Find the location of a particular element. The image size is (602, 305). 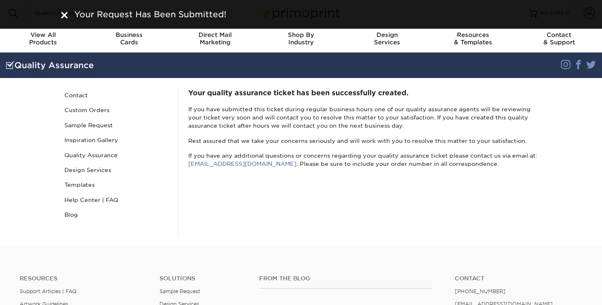

span: Business is located at coordinates (129, 35).